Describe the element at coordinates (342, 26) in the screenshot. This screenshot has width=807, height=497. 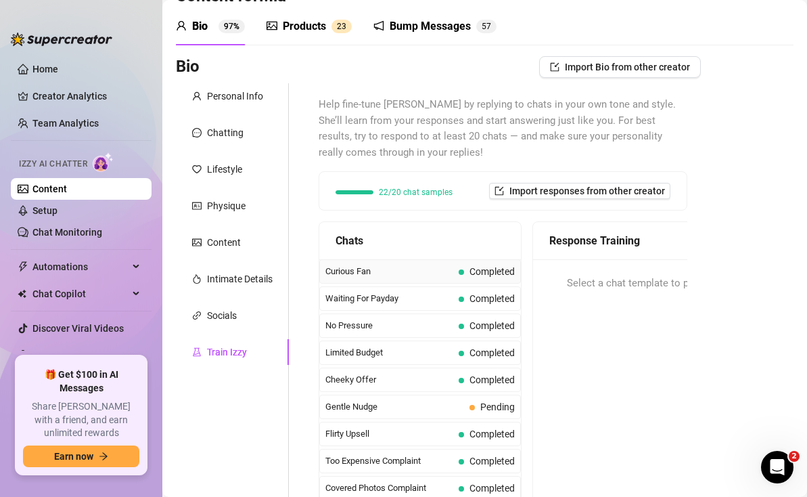
I see `sup: 23` at that location.